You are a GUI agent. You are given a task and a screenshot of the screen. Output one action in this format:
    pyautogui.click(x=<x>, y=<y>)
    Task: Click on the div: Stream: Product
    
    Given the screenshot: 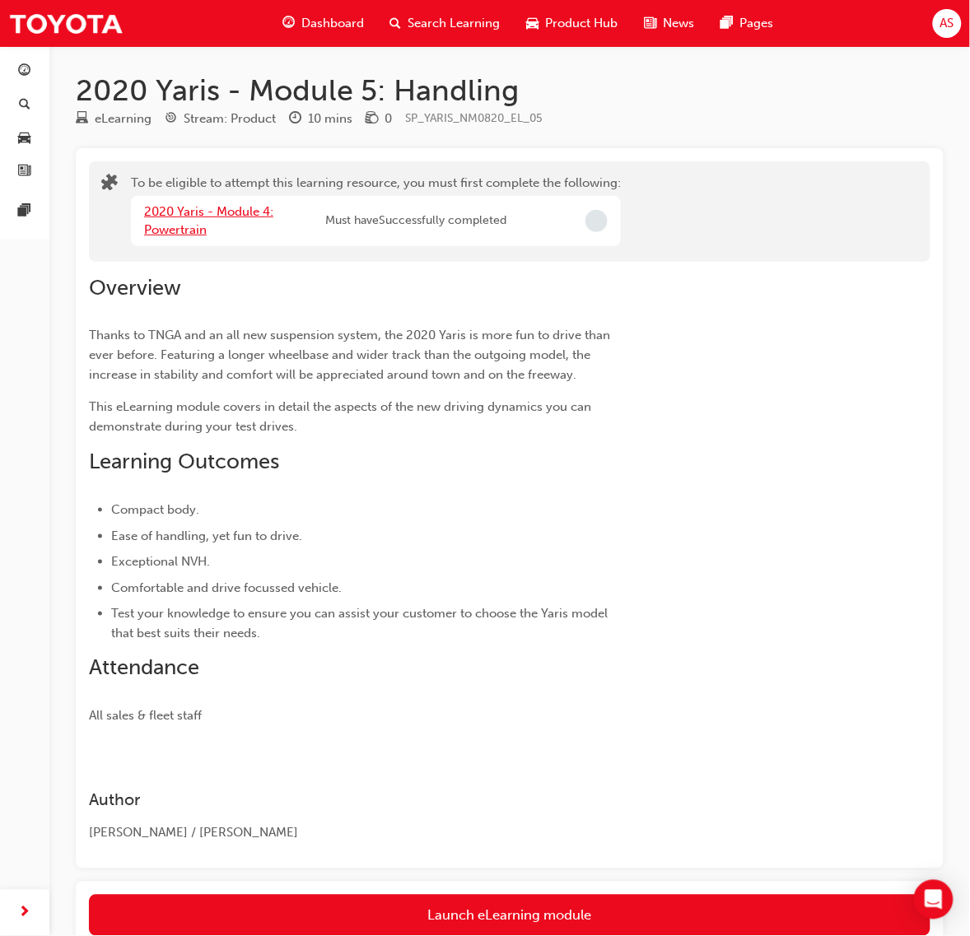 What is the action you would take?
    pyautogui.click(x=230, y=119)
    